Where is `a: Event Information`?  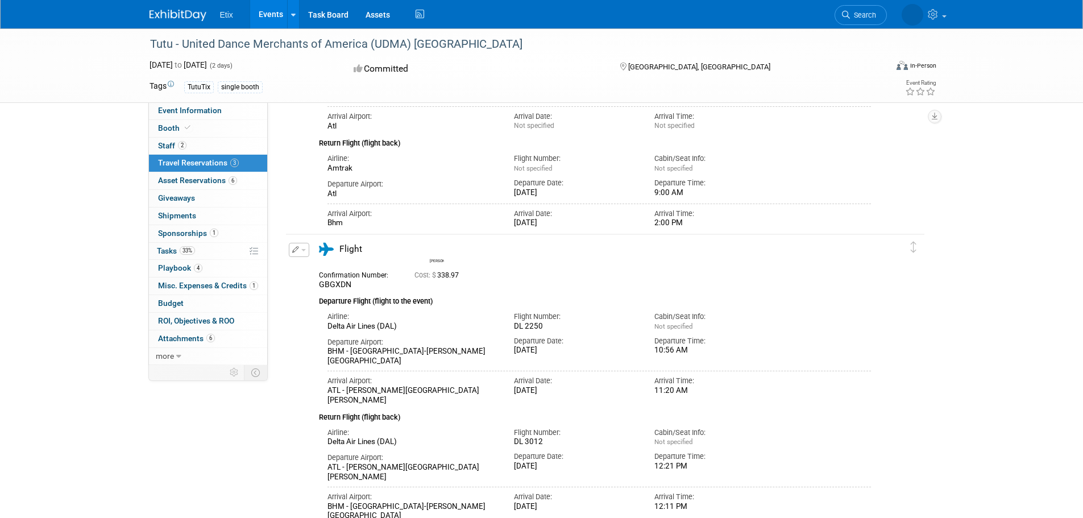 a: Event Information is located at coordinates (208, 111).